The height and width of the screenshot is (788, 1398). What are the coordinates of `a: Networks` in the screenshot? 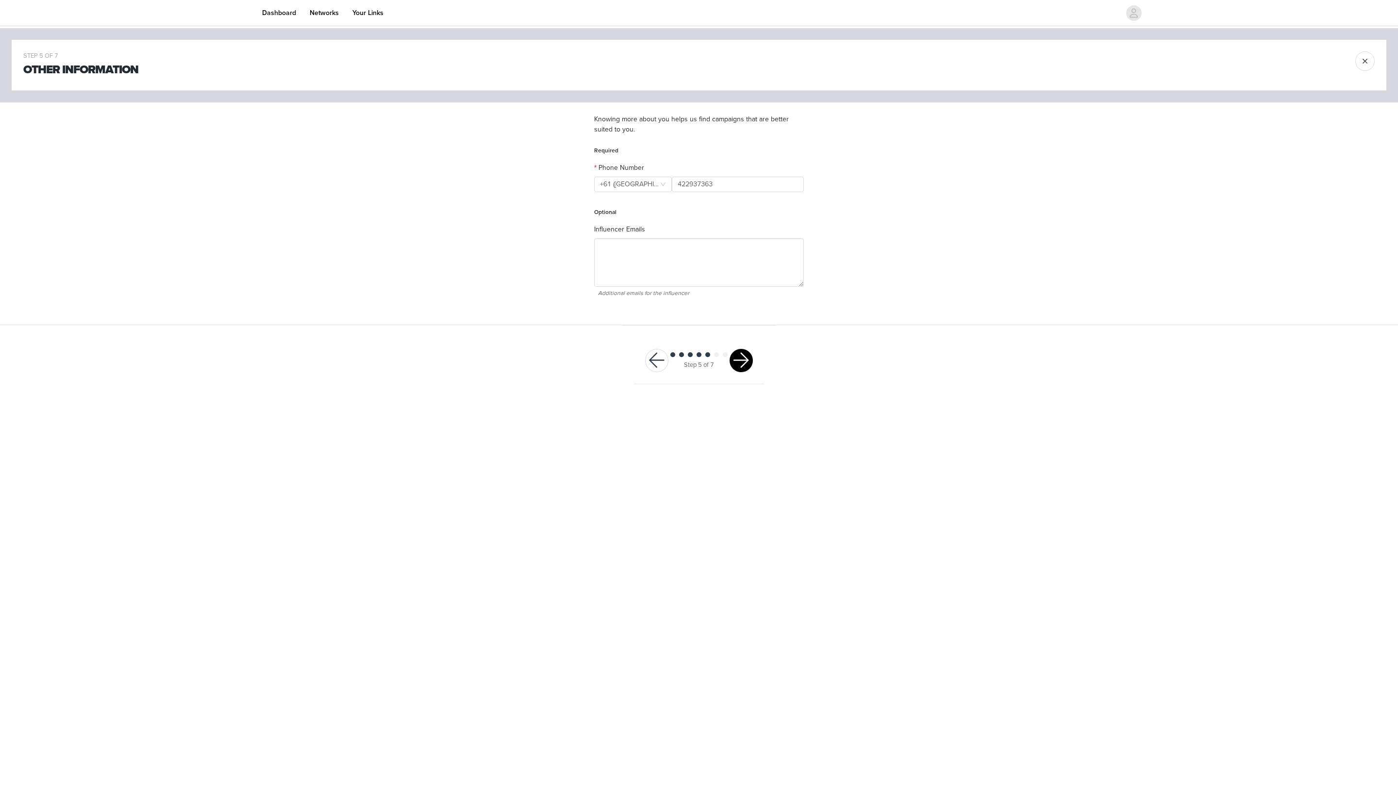 It's located at (324, 13).